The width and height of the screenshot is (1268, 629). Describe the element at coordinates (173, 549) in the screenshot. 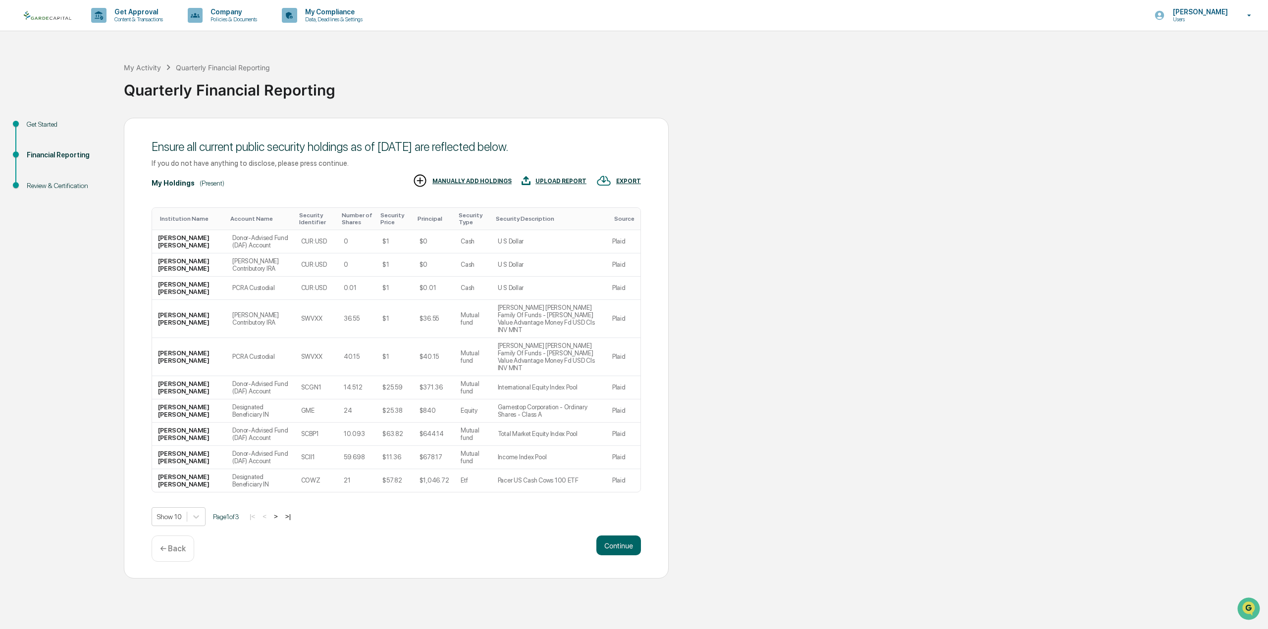

I see `p: ← Back` at that location.